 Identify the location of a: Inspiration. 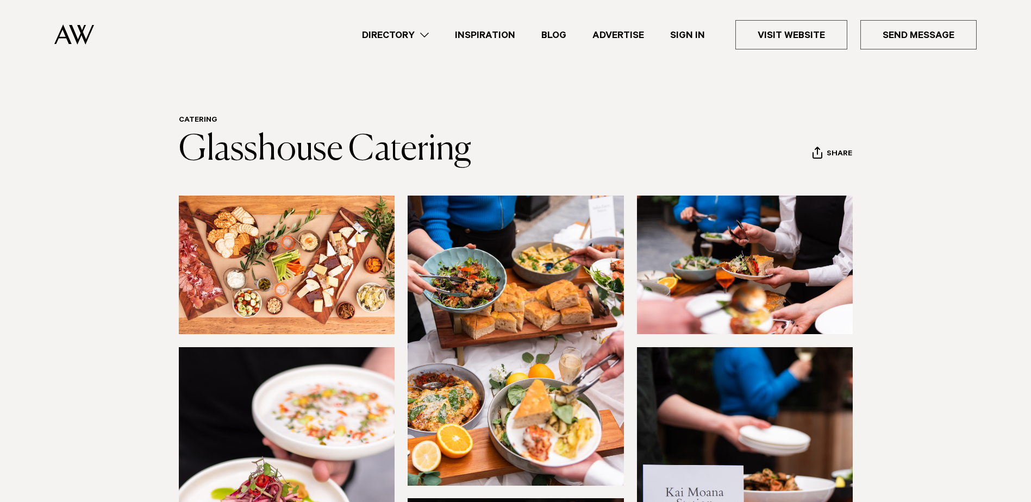
(485, 35).